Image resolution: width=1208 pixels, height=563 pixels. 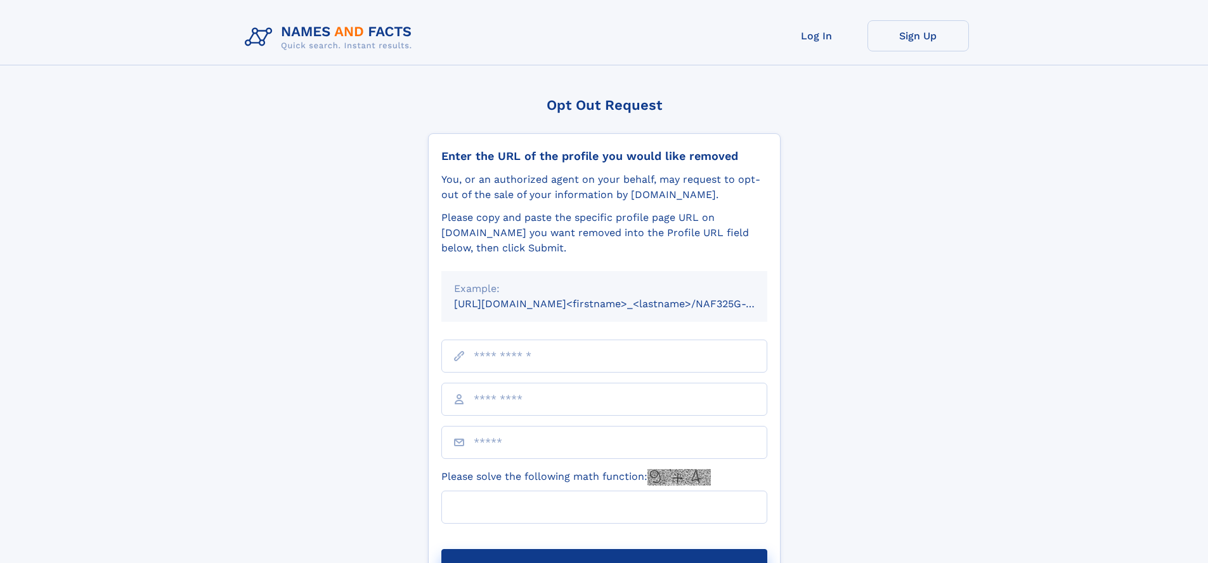 I want to click on div: Enter the URL of the profile you would like removed, so click(x=605, y=156).